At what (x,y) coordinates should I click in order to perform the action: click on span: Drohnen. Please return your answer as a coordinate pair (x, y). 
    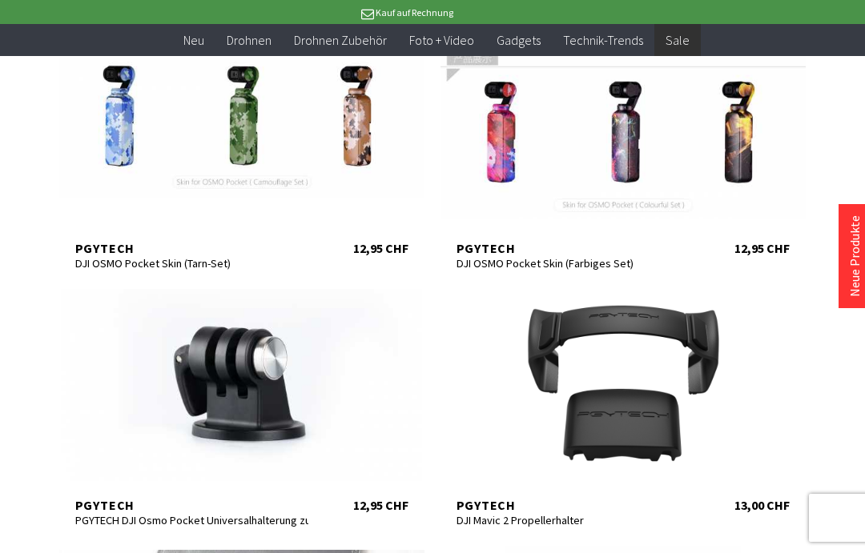
    Looking at the image, I should click on (249, 40).